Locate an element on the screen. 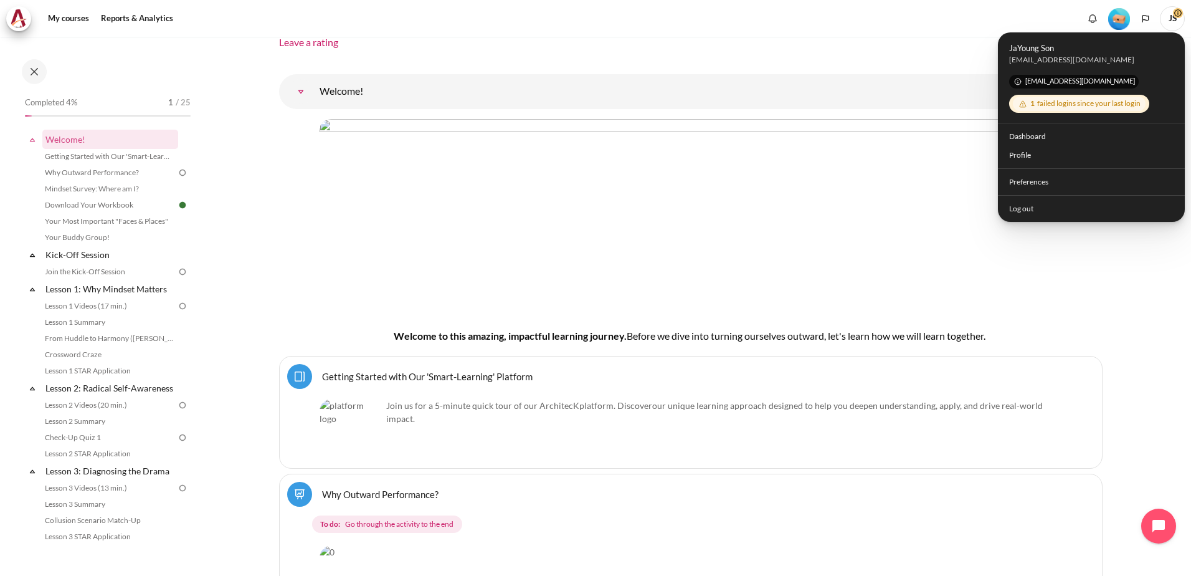  a: Lesson 3 Summary is located at coordinates (109, 504).